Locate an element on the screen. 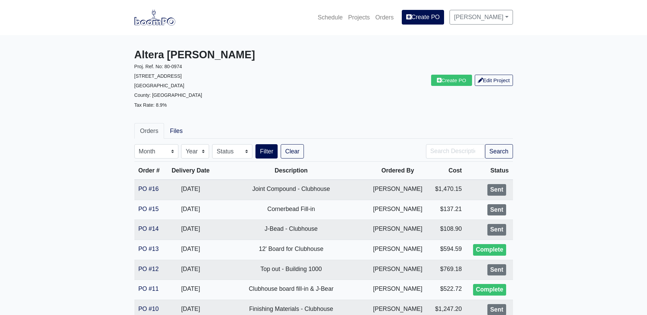 The image size is (647, 315). a: Schedule is located at coordinates (330, 17).